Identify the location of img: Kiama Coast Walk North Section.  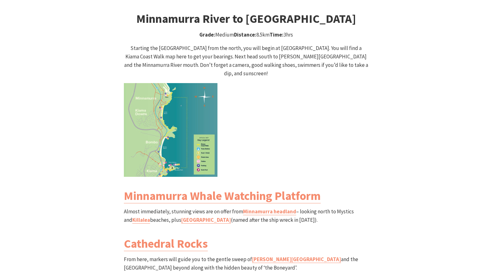
(171, 130).